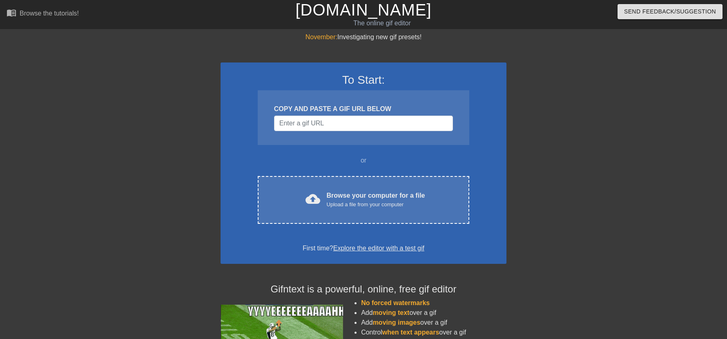 This screenshot has height=339, width=727. I want to click on span: when text appears, so click(411, 332).